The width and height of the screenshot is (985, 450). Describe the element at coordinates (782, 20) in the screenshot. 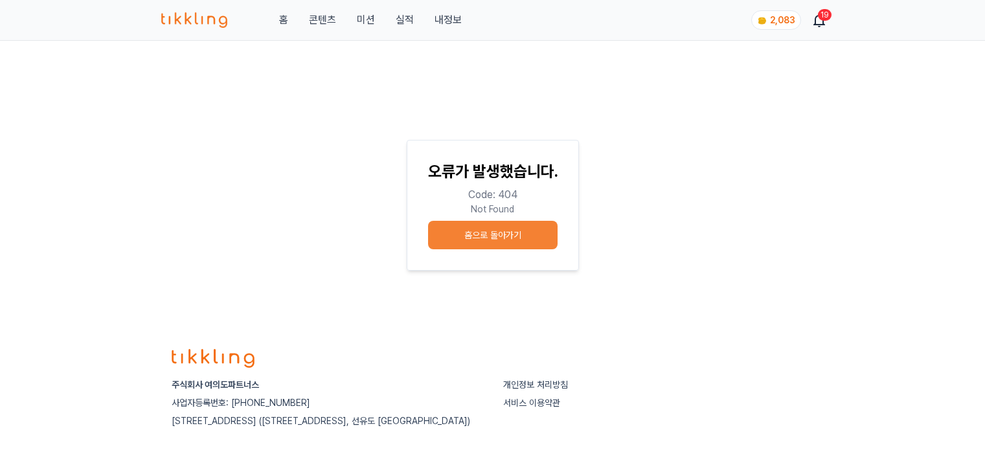

I see `span: 2,083` at that location.